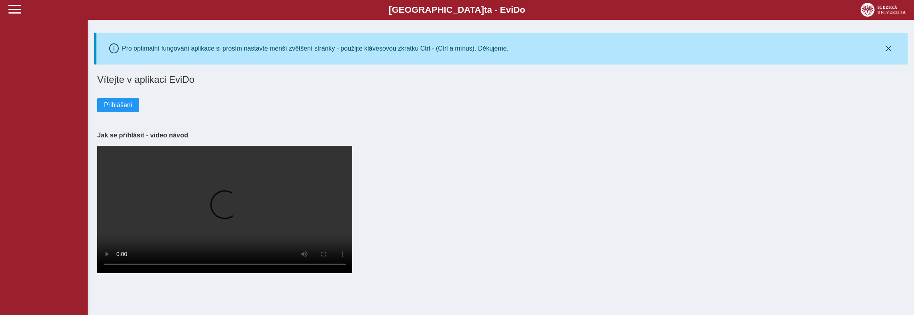 The height and width of the screenshot is (315, 914). I want to click on video: Your browser does not support the video tag., so click(225, 210).